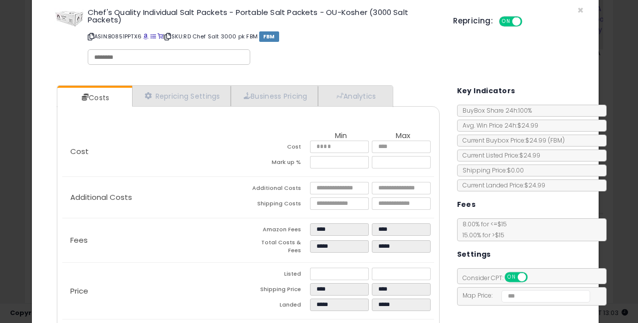  What do you see at coordinates (279, 148) in the screenshot?
I see `td: Cost` at bounding box center [279, 148].